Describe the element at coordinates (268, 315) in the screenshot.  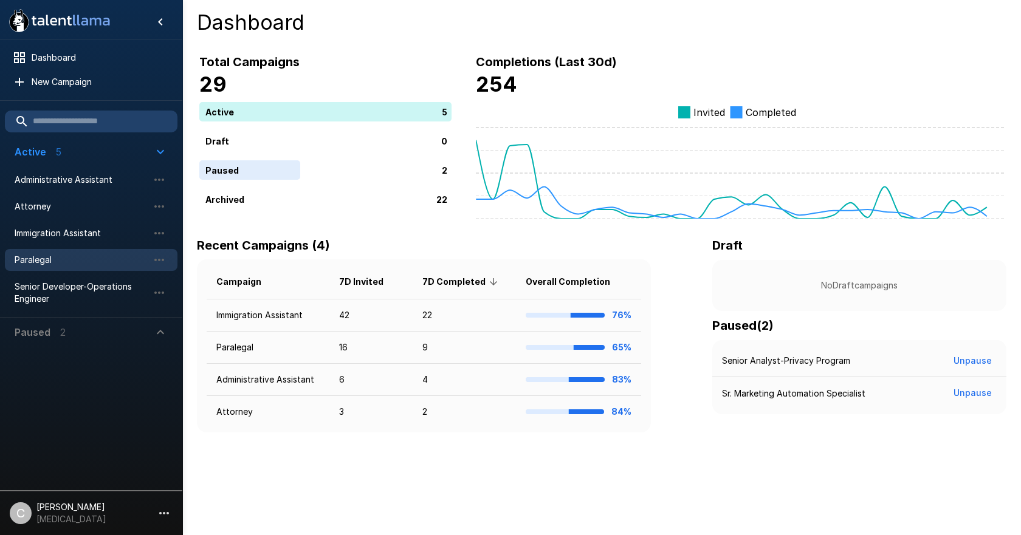
I see `td: Immigration Assistant` at that location.